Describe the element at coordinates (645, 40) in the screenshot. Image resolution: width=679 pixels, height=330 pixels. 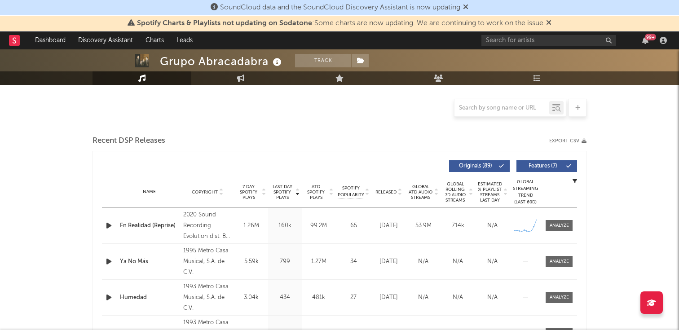
I see `button: 99+` at that location.